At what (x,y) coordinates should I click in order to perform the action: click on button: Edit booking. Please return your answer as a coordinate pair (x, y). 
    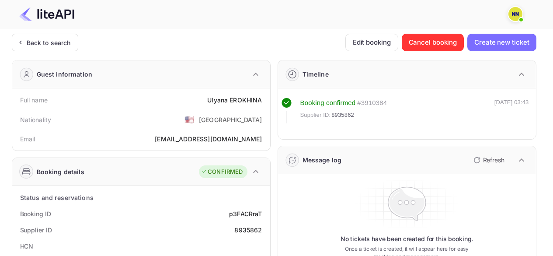
    Looking at the image, I should click on (372, 42).